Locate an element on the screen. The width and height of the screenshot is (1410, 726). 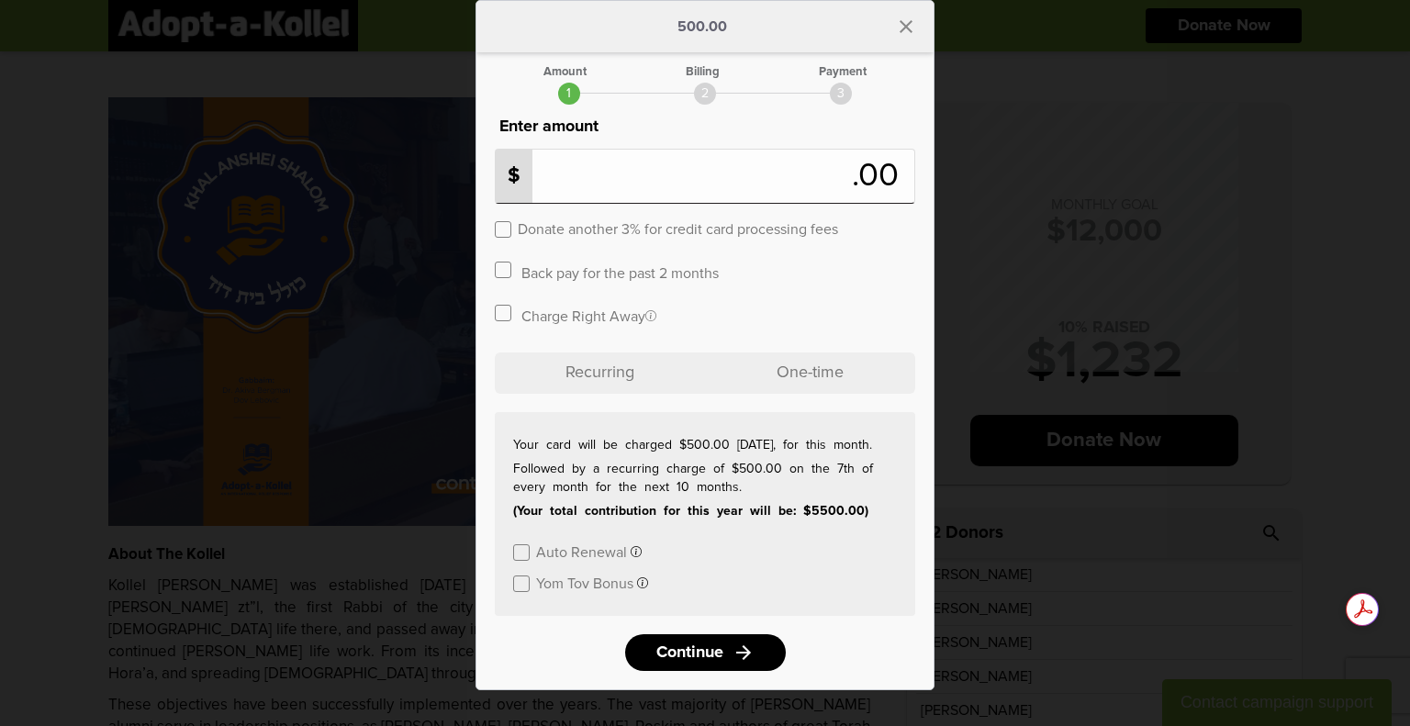
div: Amount is located at coordinates (565, 72).